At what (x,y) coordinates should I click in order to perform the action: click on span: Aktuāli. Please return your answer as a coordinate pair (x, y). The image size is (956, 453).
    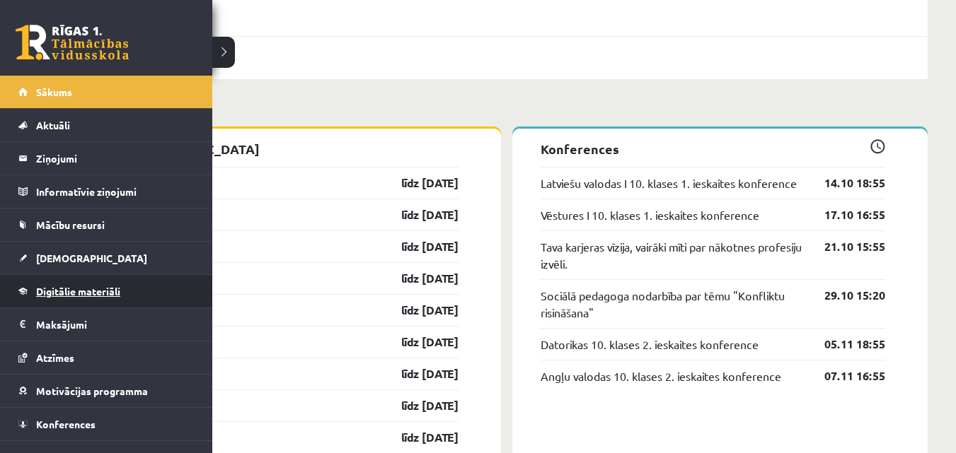
    Looking at the image, I should click on (53, 125).